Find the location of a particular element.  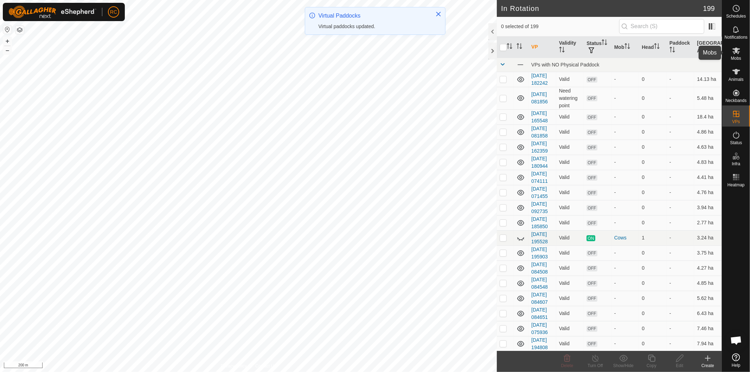

div: Virtual paddocks updated. is located at coordinates (373, 26).